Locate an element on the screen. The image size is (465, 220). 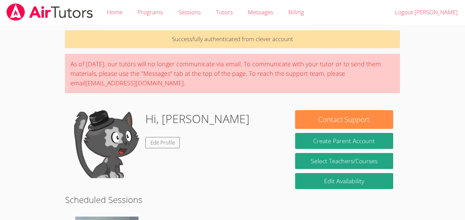
img: airtutors_banner-c4298cdbf04f3fff15de1276eac7730deb9818008684d7c2e4769d2f7ddbe033.png is located at coordinates (50, 12).